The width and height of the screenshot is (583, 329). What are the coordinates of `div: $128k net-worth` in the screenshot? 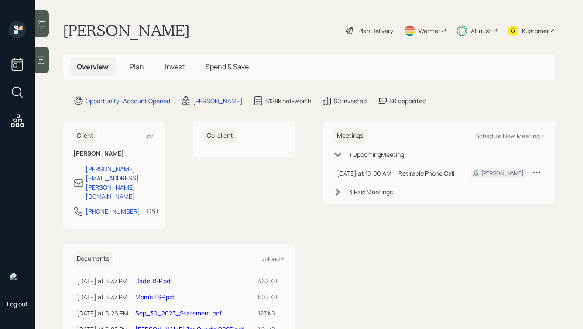 It's located at (288, 101).